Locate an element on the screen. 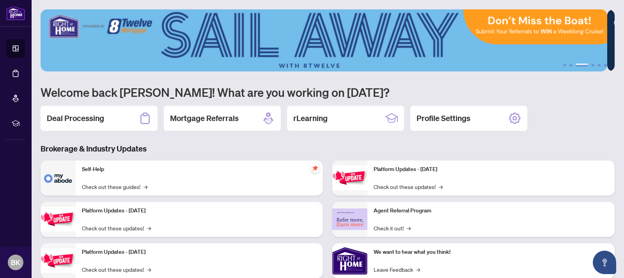  p: Self-Help is located at coordinates (199, 169).